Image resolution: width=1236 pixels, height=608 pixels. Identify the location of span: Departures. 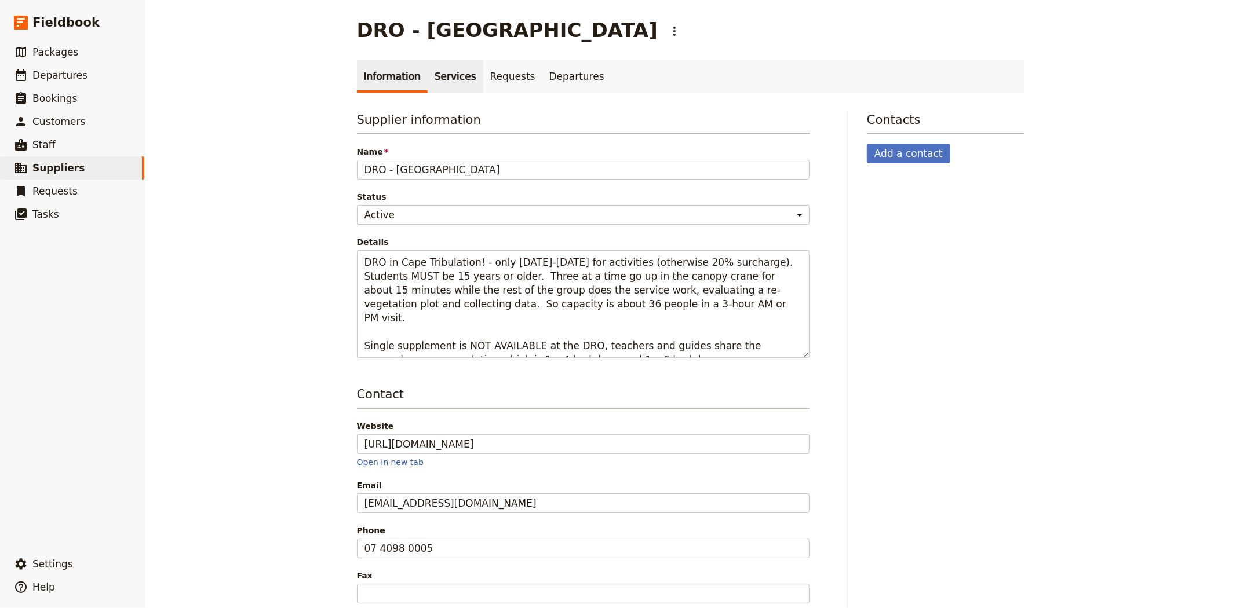
(60, 75).